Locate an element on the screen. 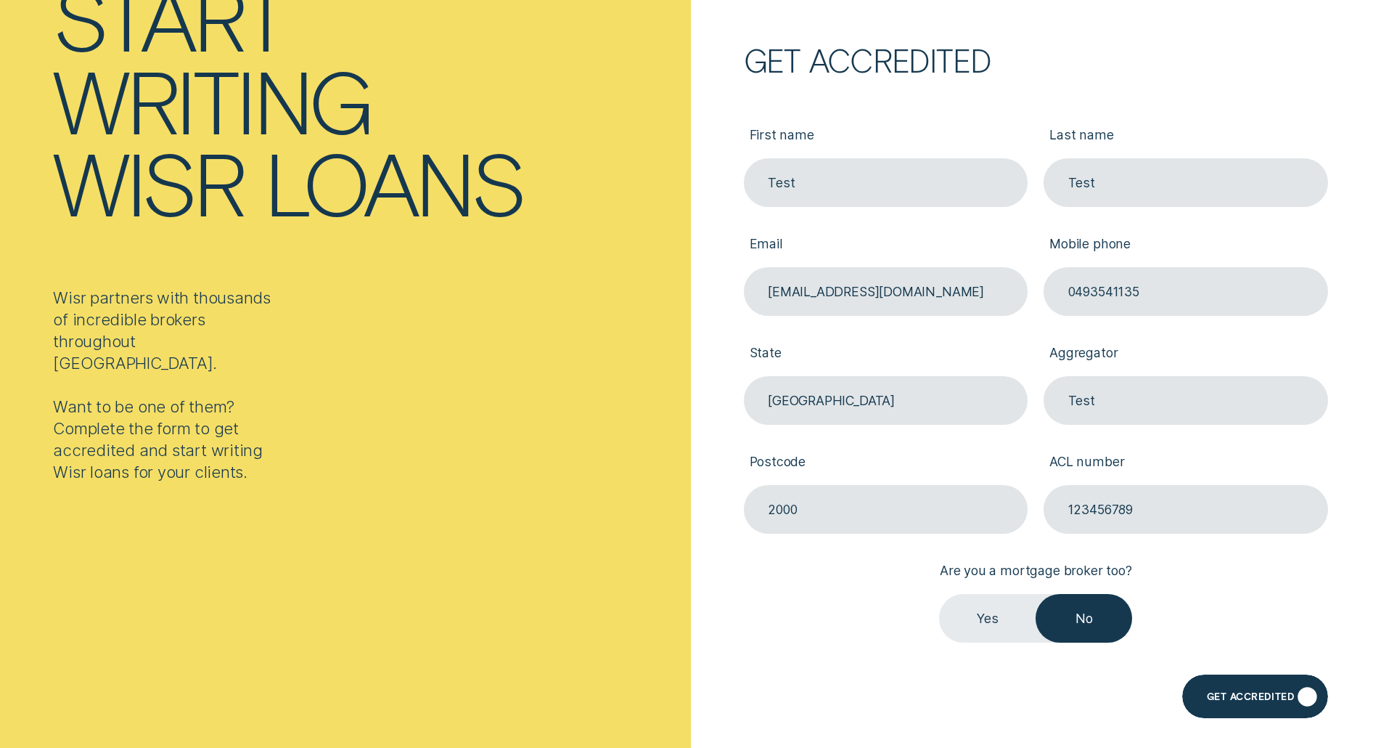 This screenshot has width=1381, height=748. label: First name is located at coordinates (886, 136).